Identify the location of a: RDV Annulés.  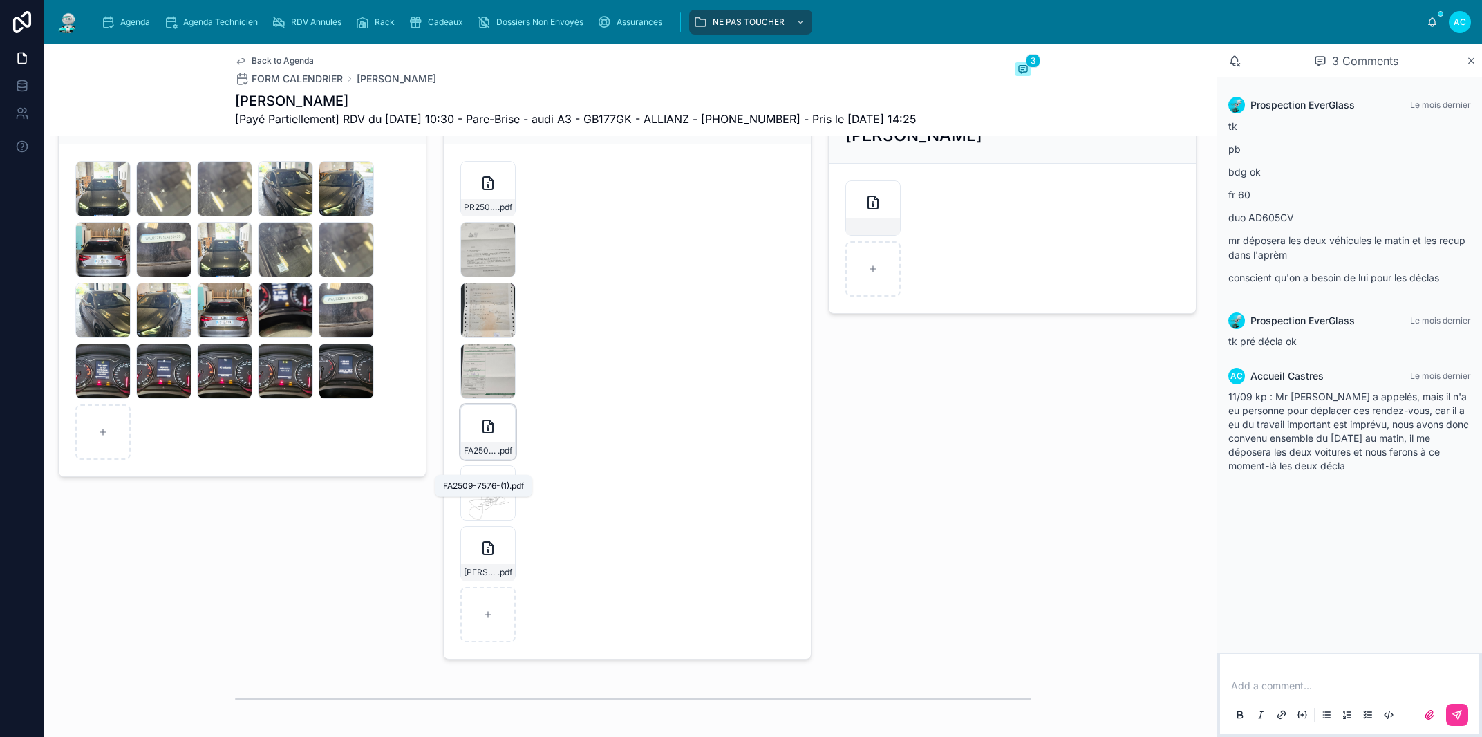
(309, 22).